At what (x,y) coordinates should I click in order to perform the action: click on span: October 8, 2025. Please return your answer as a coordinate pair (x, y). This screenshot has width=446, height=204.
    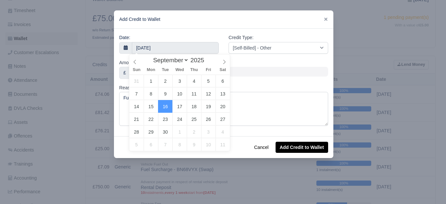
    Looking at the image, I should click on (180, 145).